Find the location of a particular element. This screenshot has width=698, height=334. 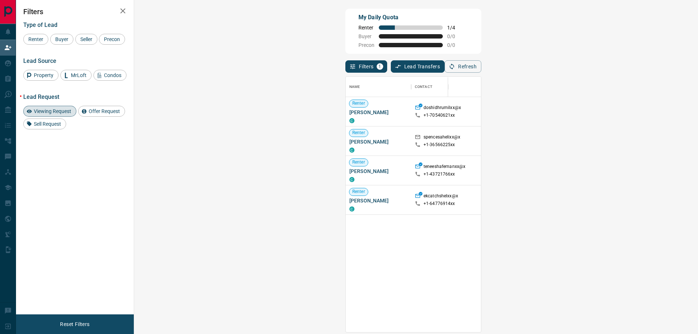

span: Seller is located at coordinates (86, 39).